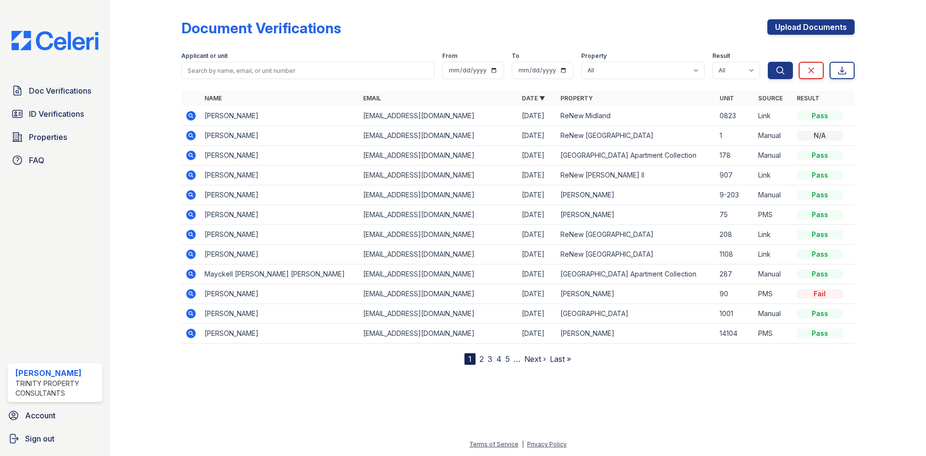 This screenshot has width=926, height=456. What do you see at coordinates (727, 98) in the screenshot?
I see `a: Unit` at bounding box center [727, 98].